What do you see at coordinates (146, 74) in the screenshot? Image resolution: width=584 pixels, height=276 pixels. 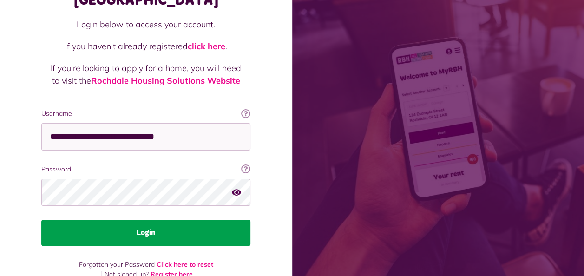 I see `p: If you're looking to apply for a home, you will need to visit the` at bounding box center [146, 74].